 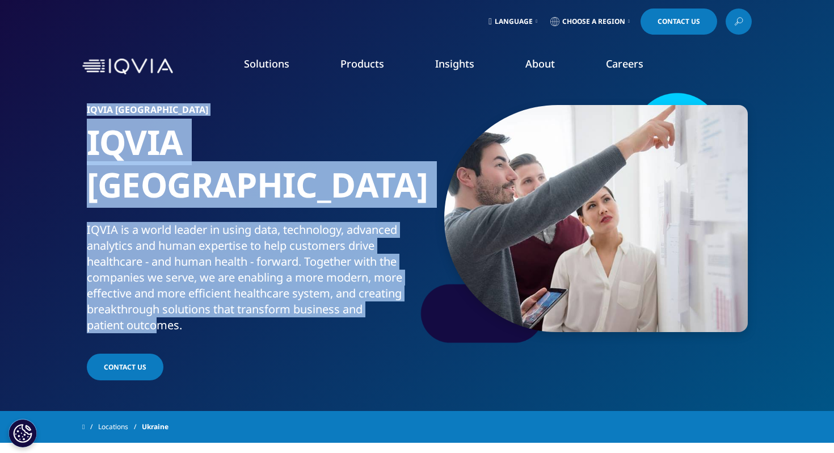 I want to click on div: IQVIA is a world leader in using data, technology, advanced analytics and human expertise to help..., so click(x=250, y=278).